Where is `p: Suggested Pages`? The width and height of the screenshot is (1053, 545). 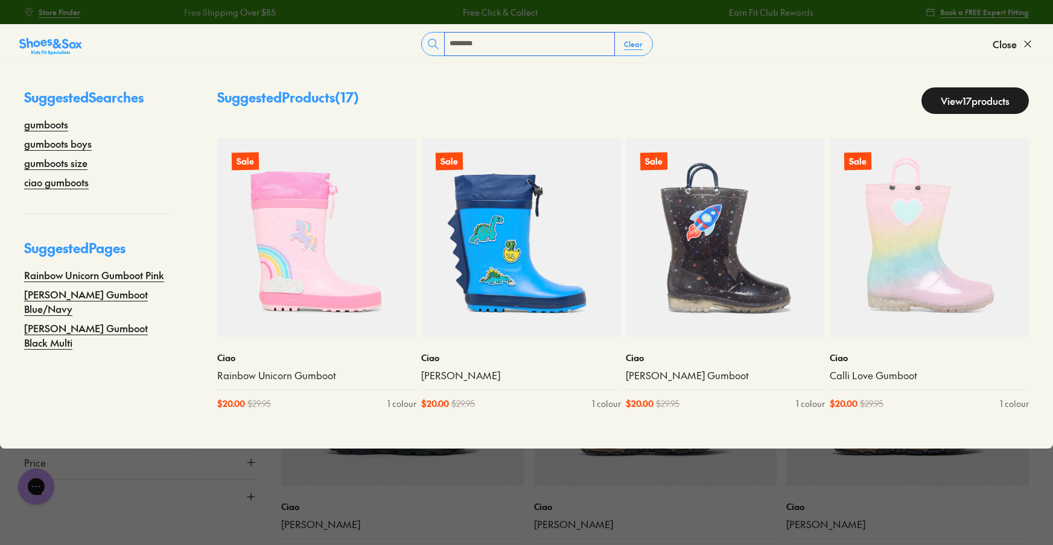 p: Suggested Pages is located at coordinates (97, 253).